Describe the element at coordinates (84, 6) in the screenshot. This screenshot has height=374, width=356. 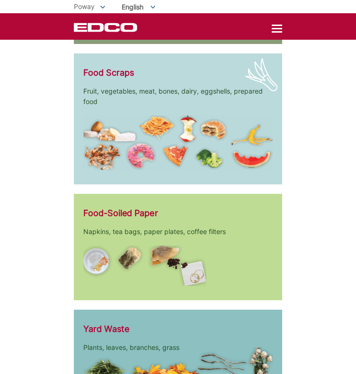
I see `span: Poway` at that location.